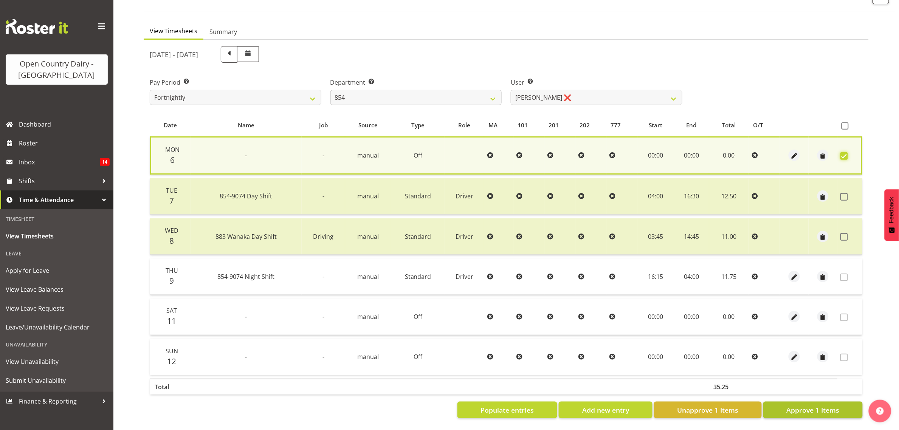 The height and width of the screenshot is (430, 899). What do you see at coordinates (172, 241) in the screenshot?
I see `span: 8` at bounding box center [172, 241].